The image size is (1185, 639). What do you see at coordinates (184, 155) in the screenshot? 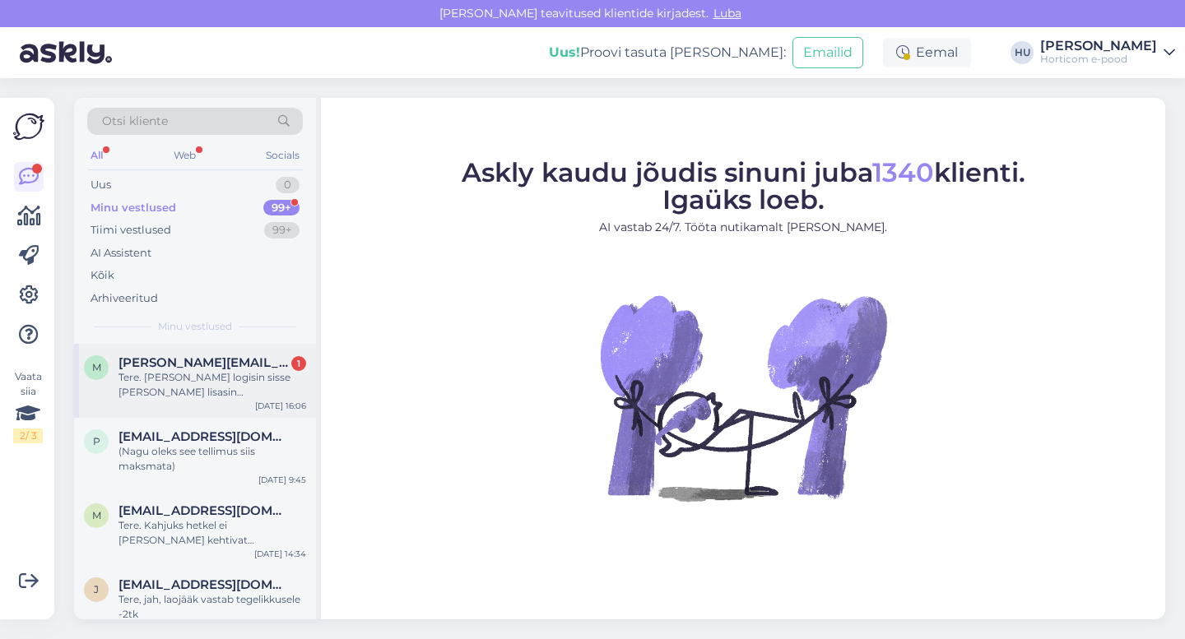
I see `div: Web` at bounding box center [184, 155].